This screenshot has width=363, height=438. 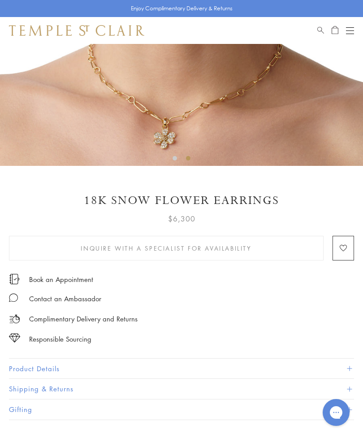 I want to click on button: Inquire With A Specialist for Availability, so click(x=166, y=248).